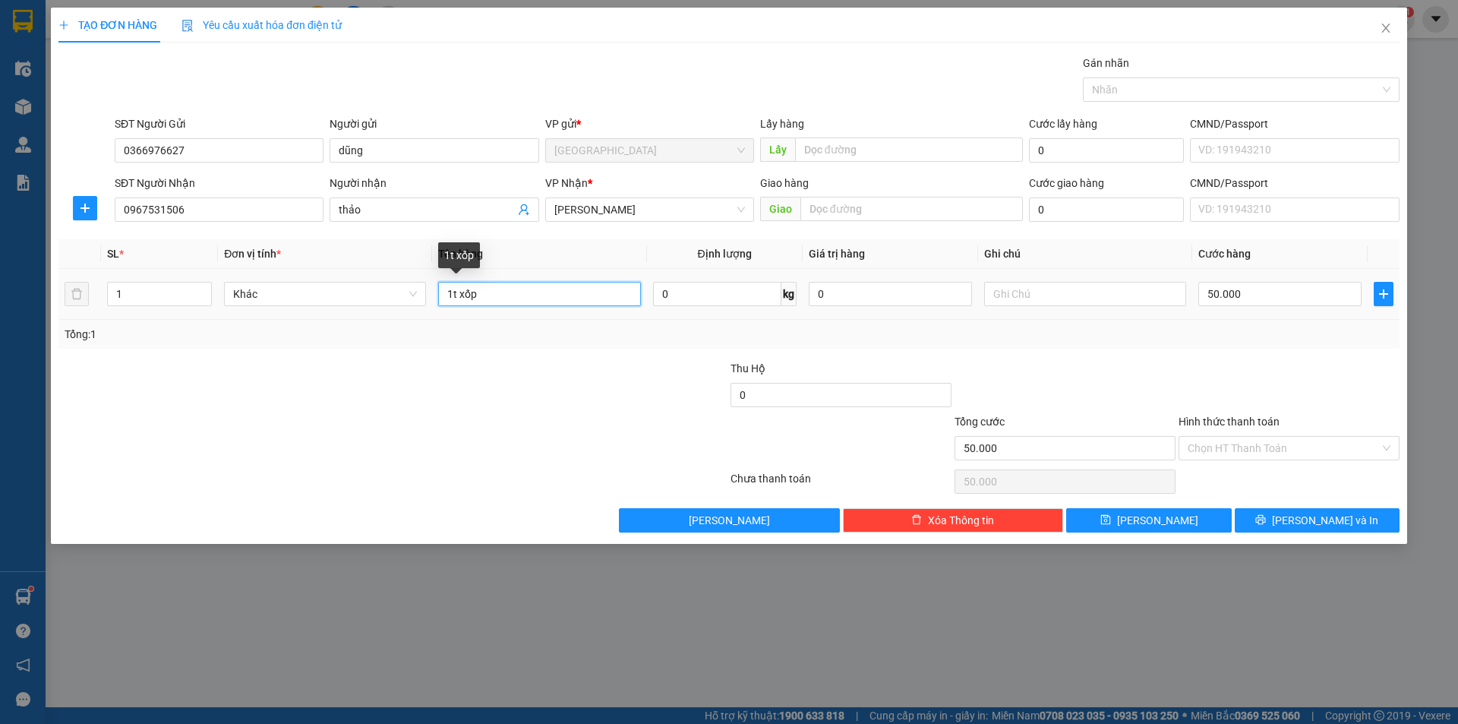 The width and height of the screenshot is (1458, 724). I want to click on input: 0, so click(890, 294).